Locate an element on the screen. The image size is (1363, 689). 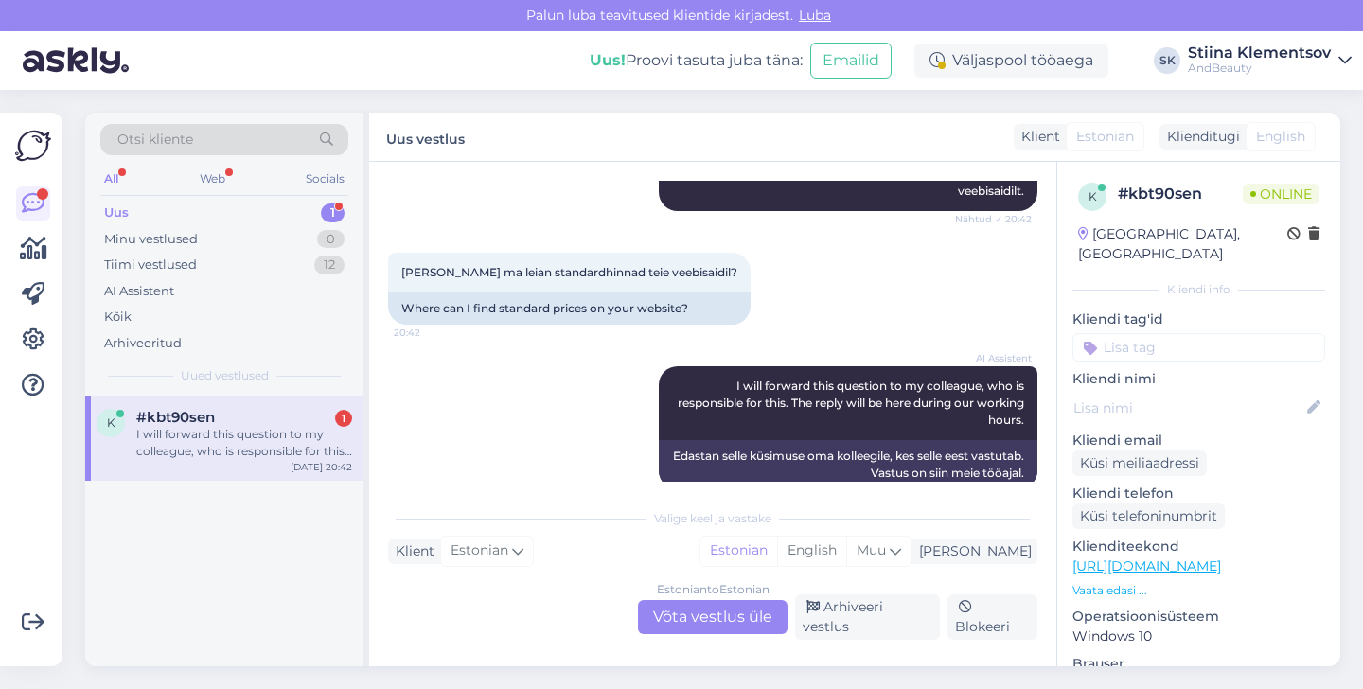
p: Kliendi telefon is located at coordinates (1199, 493).